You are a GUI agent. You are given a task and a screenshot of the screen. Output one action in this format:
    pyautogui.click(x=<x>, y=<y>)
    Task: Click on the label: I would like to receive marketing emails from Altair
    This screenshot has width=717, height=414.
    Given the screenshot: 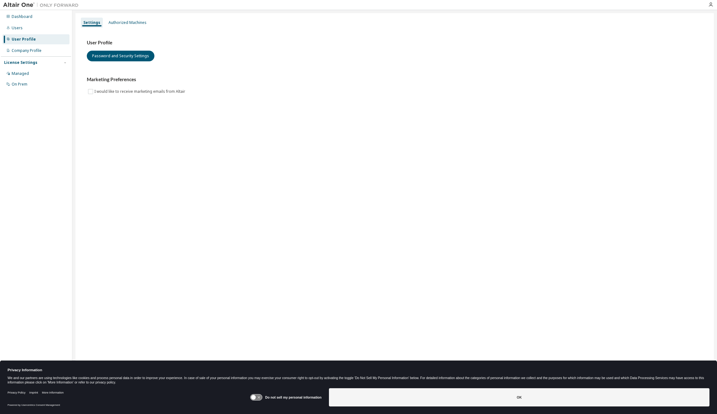 What is the action you would take?
    pyautogui.click(x=140, y=91)
    